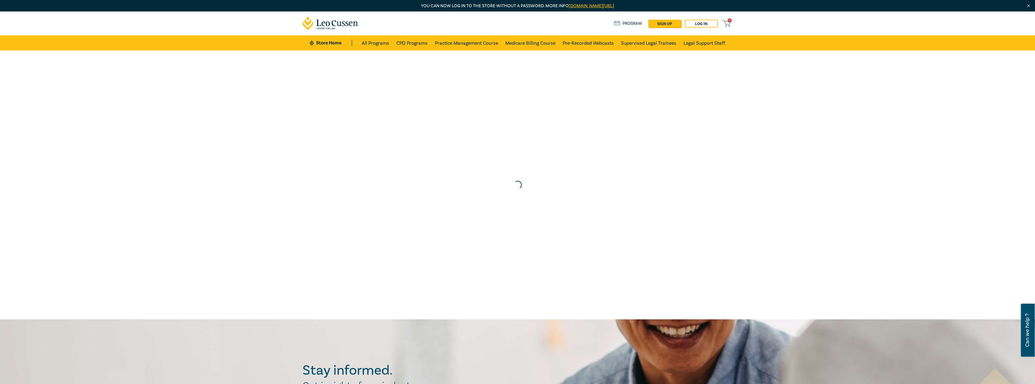  Describe the element at coordinates (530, 43) in the screenshot. I see `a: Medicare Billing Course` at that location.